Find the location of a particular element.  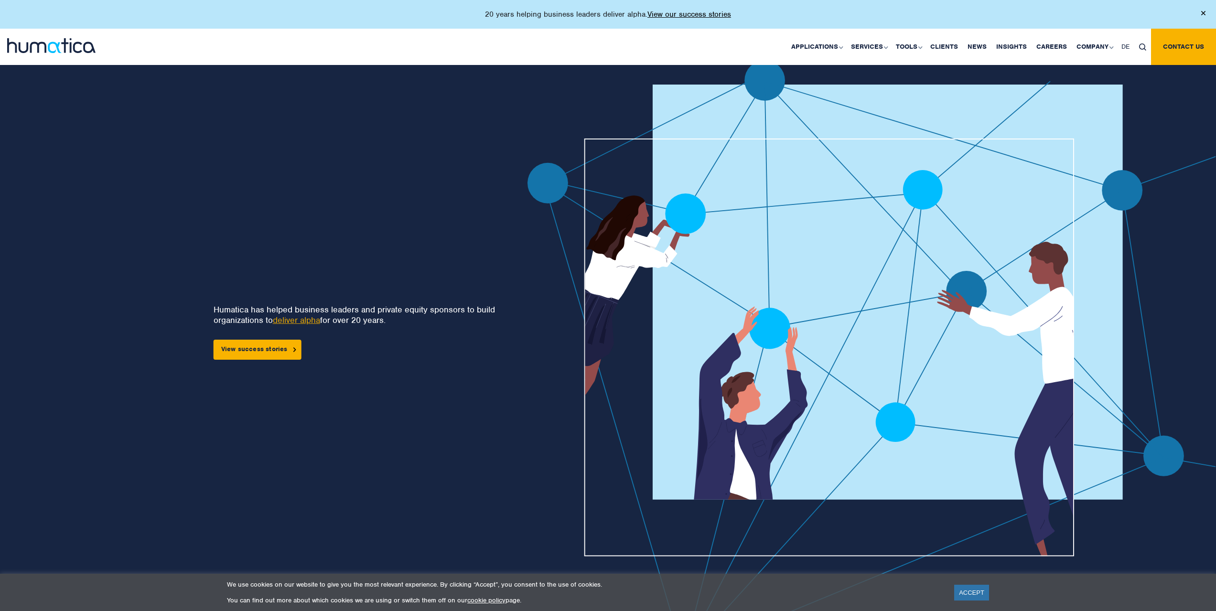

a: Applications is located at coordinates (816, 47).